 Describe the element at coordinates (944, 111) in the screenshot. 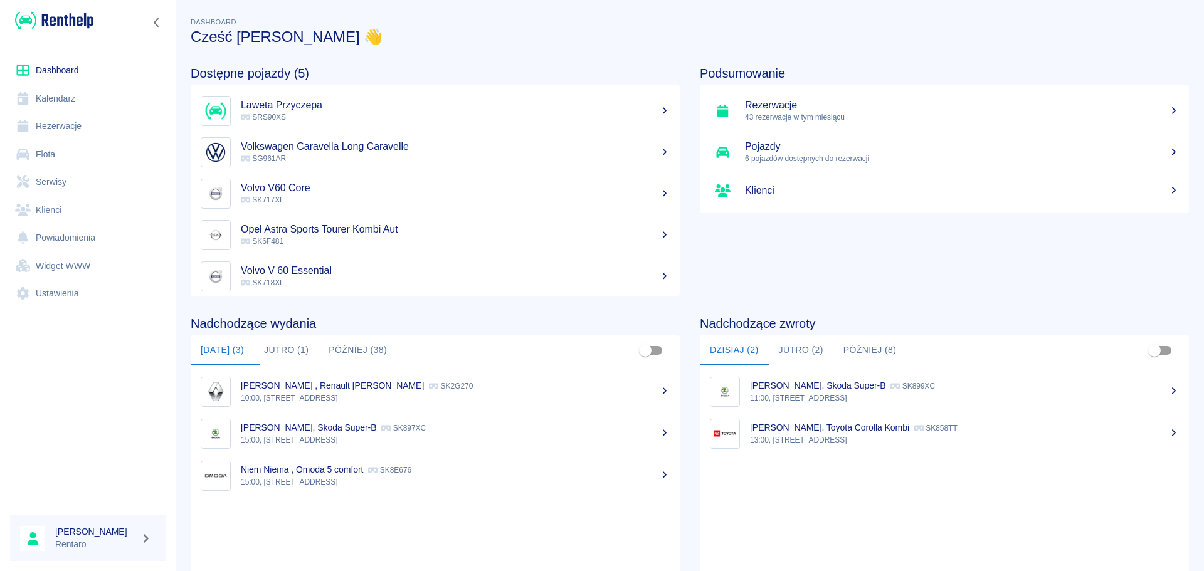

I see `a: Rezerwacje43 rezerwacje w tym miesiącu` at that location.